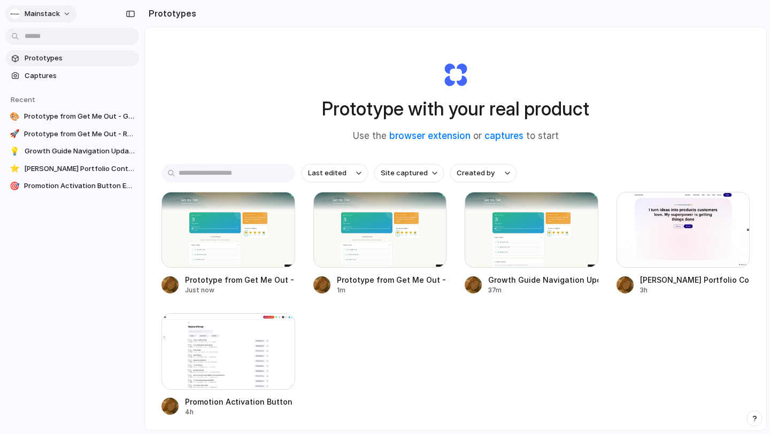 The image size is (770, 434). I want to click on div: Growth Guide Navigation Update, so click(543, 280).